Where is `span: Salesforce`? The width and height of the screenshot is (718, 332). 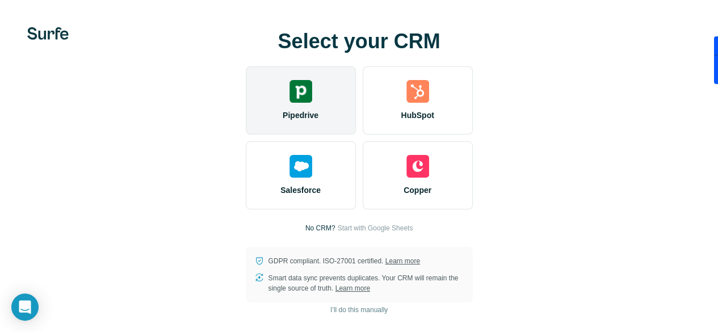 span: Salesforce is located at coordinates (300, 190).